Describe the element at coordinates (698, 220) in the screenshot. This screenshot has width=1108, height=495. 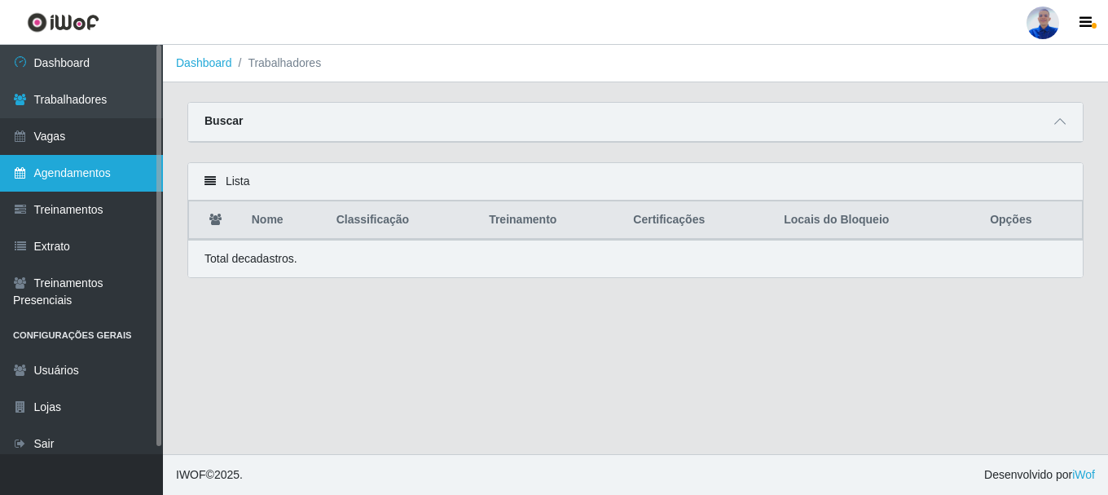
I see `th: Certificações` at that location.